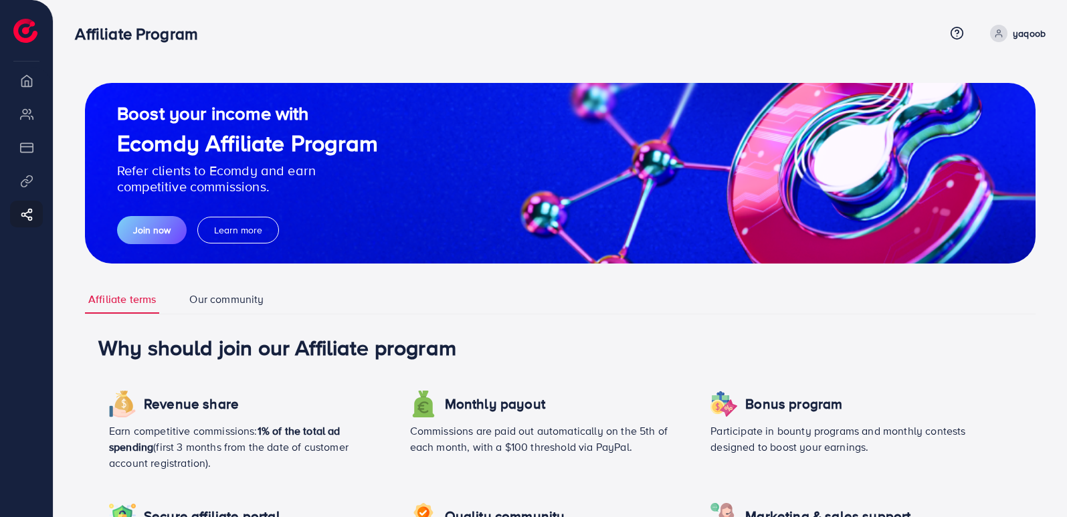  What do you see at coordinates (794, 404) in the screenshot?
I see `h4: Bonus program` at bounding box center [794, 404].